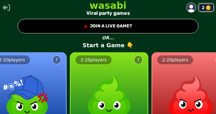 Image resolution: width=216 pixels, height=114 pixels. I want to click on button: ●JOIN A LIVE GAME?, so click(108, 26).